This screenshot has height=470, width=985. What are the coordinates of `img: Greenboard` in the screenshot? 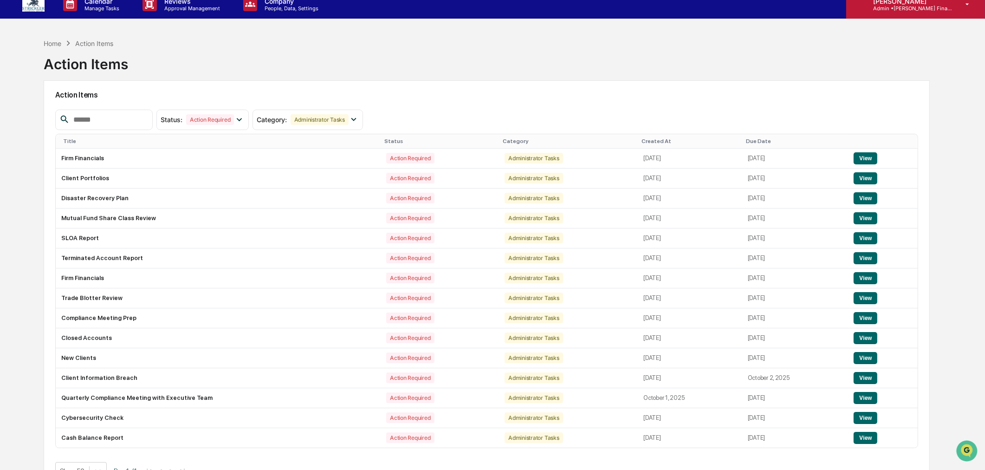 It's located at (19, 60).